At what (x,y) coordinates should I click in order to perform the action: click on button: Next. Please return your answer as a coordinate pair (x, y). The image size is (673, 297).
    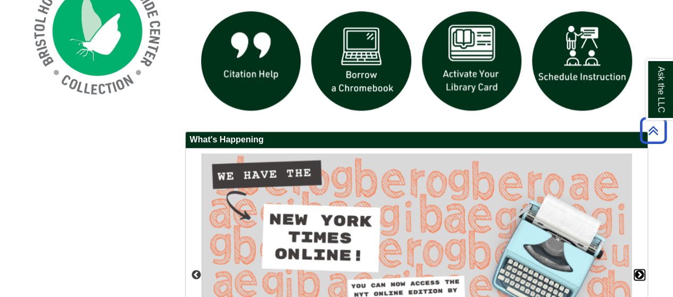
    Looking at the image, I should click on (640, 275).